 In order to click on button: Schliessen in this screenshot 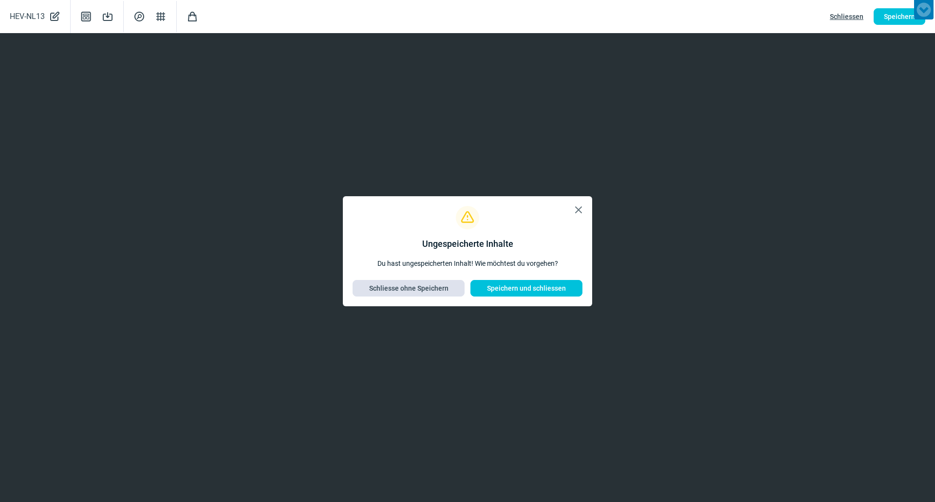, I will do `click(846, 17)`.